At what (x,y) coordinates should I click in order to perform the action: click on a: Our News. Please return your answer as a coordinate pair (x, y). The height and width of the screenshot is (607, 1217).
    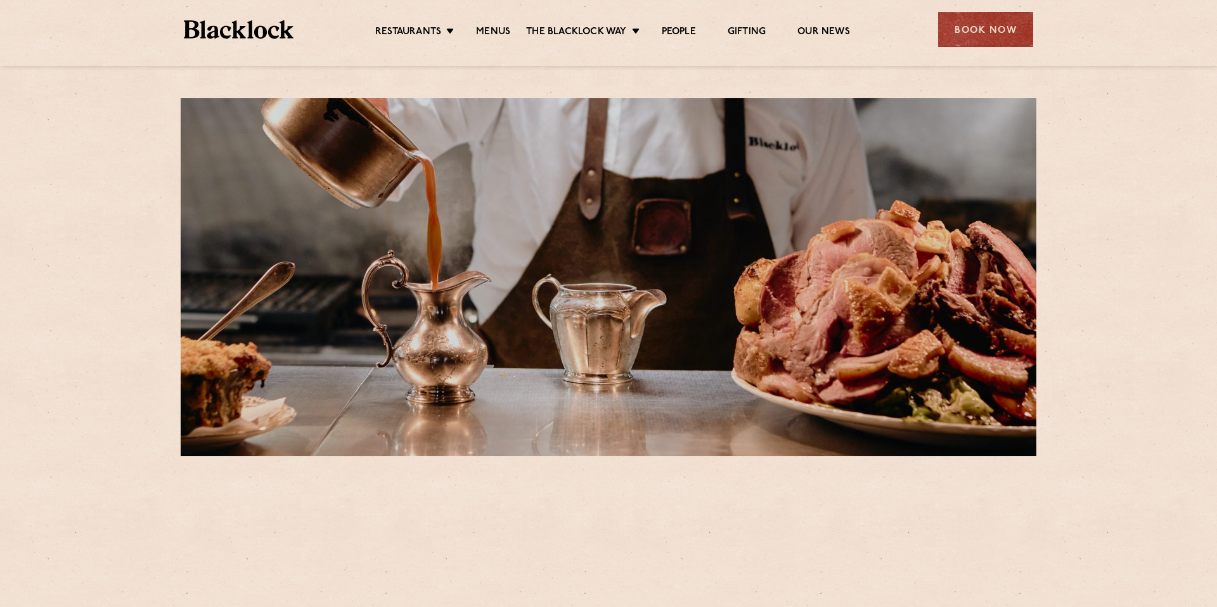
    Looking at the image, I should click on (824, 33).